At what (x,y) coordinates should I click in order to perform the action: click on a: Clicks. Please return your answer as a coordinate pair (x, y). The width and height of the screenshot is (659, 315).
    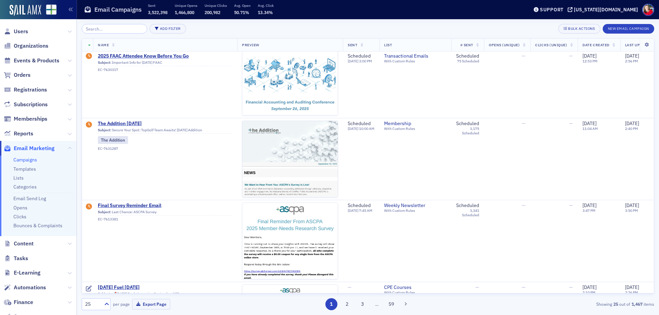
    Looking at the image, I should click on (20, 217).